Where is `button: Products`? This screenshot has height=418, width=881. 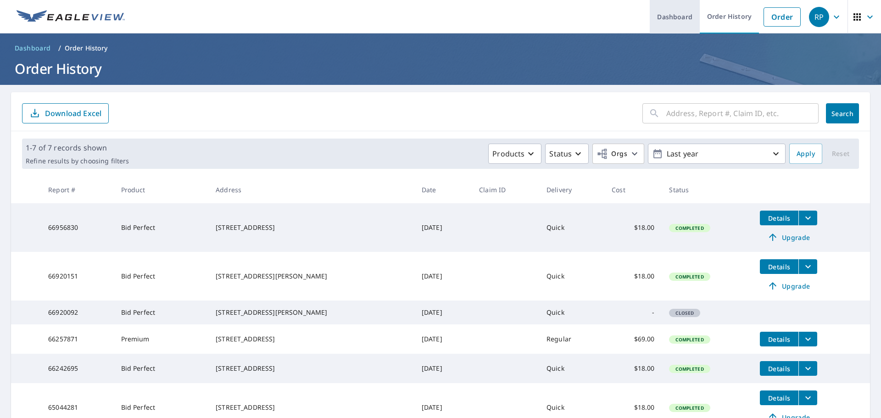 button: Products is located at coordinates (515, 154).